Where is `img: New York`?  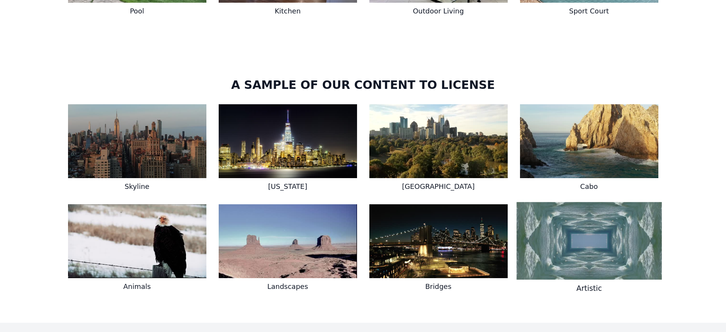
img: New York is located at coordinates (288, 141).